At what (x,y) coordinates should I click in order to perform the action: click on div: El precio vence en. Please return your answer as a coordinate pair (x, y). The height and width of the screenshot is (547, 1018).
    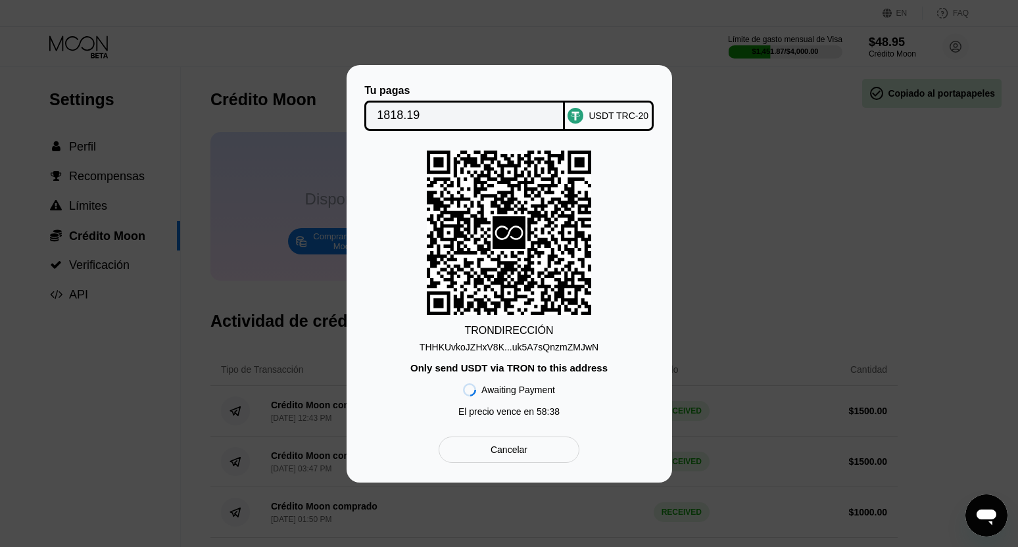
    Looking at the image, I should click on (509, 412).